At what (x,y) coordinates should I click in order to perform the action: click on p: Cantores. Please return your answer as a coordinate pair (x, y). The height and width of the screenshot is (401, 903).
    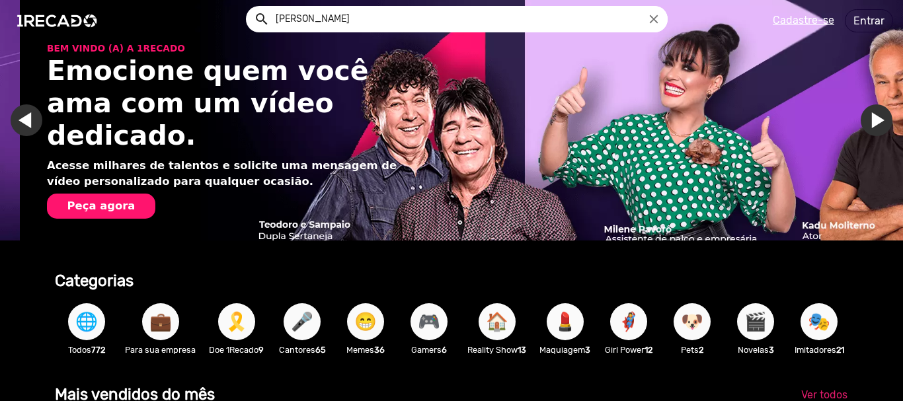
    Looking at the image, I should click on (302, 350).